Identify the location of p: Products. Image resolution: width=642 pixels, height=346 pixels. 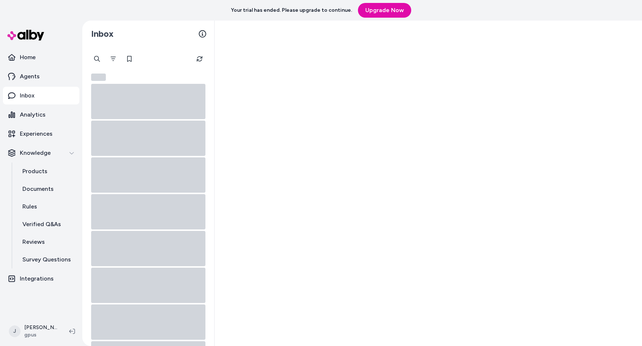
(35, 171).